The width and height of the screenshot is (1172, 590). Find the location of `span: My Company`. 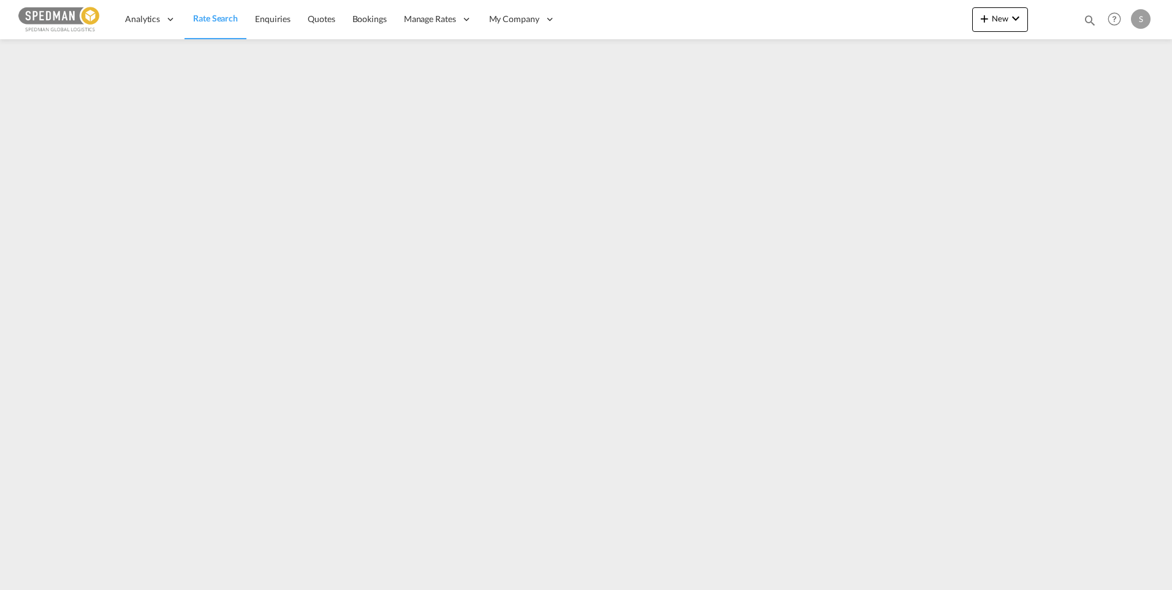

span: My Company is located at coordinates (514, 19).